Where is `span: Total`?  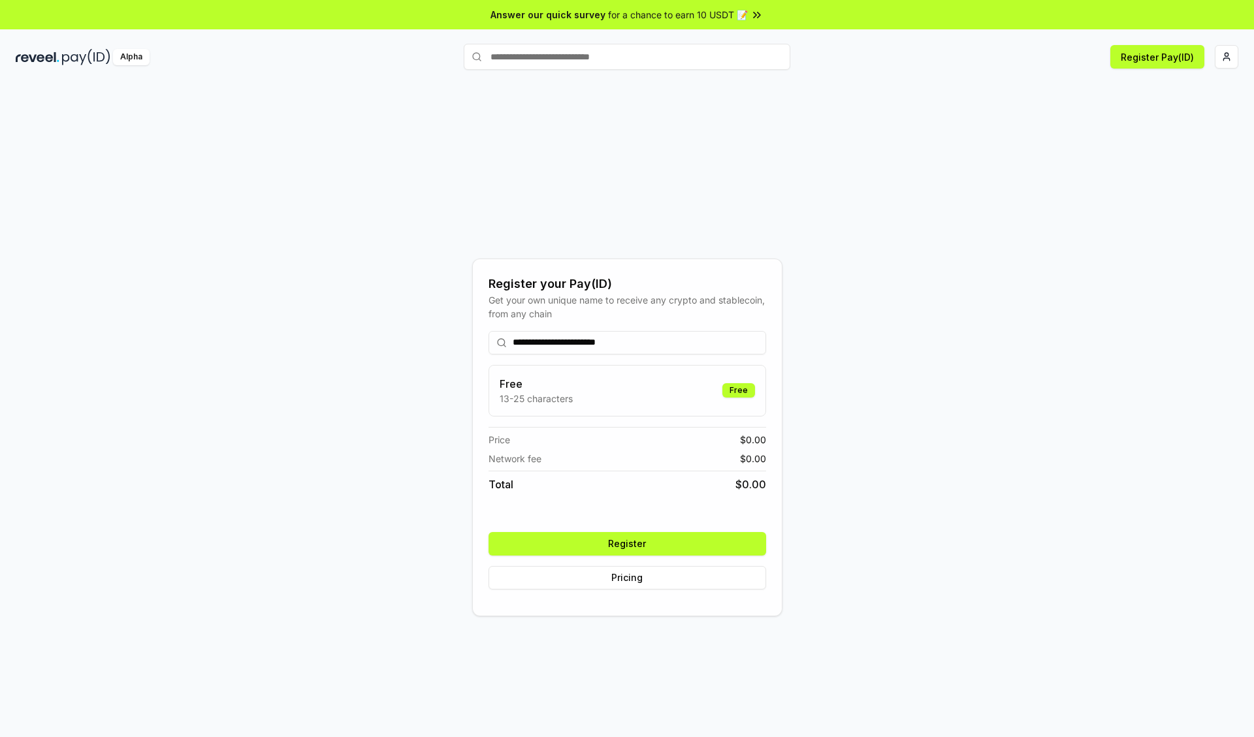 span: Total is located at coordinates (501, 485).